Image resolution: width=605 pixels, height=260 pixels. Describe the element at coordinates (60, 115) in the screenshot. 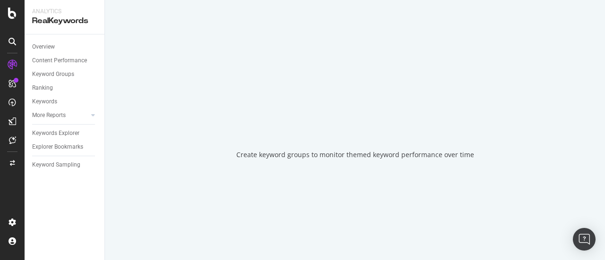

I see `a: More Reports` at that location.